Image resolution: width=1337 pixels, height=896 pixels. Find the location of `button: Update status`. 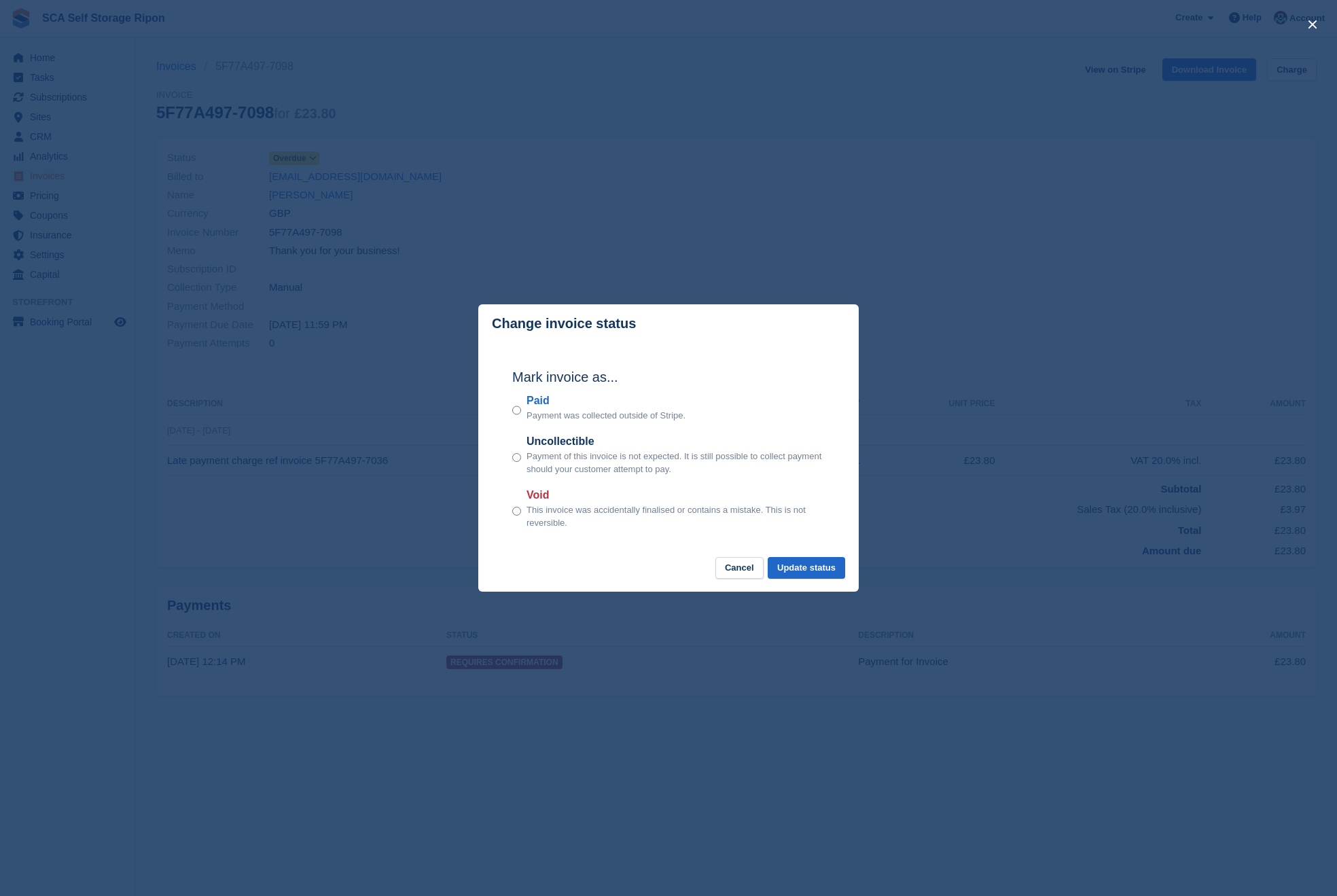

button: Update status is located at coordinates (807, 567).